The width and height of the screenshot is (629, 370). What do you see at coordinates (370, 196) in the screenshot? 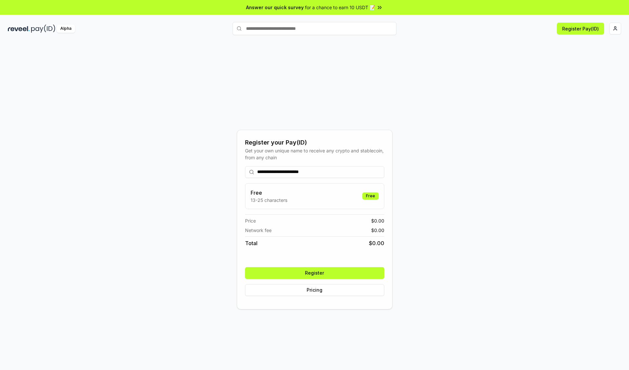
I see `div: Free` at bounding box center [370, 196].